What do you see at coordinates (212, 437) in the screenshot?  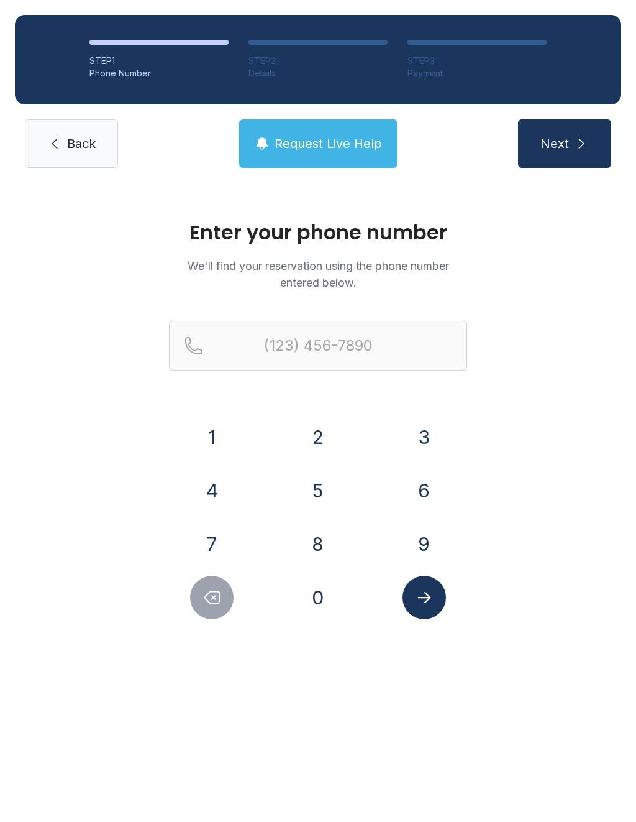 I see `button: 1` at bounding box center [212, 437].